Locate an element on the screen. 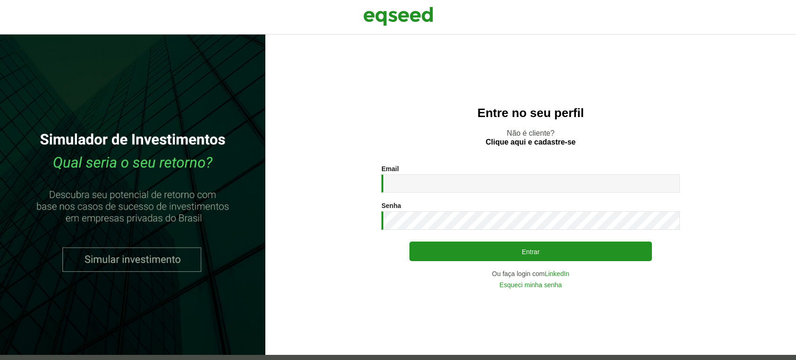 The image size is (796, 360). img: EqSeed Logo is located at coordinates (398, 16).